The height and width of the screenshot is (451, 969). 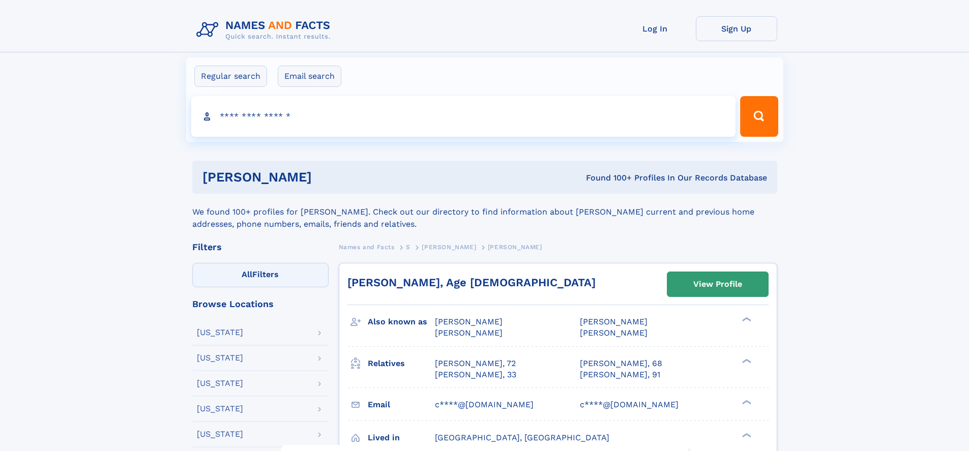 I want to click on label: Email search, so click(x=309, y=76).